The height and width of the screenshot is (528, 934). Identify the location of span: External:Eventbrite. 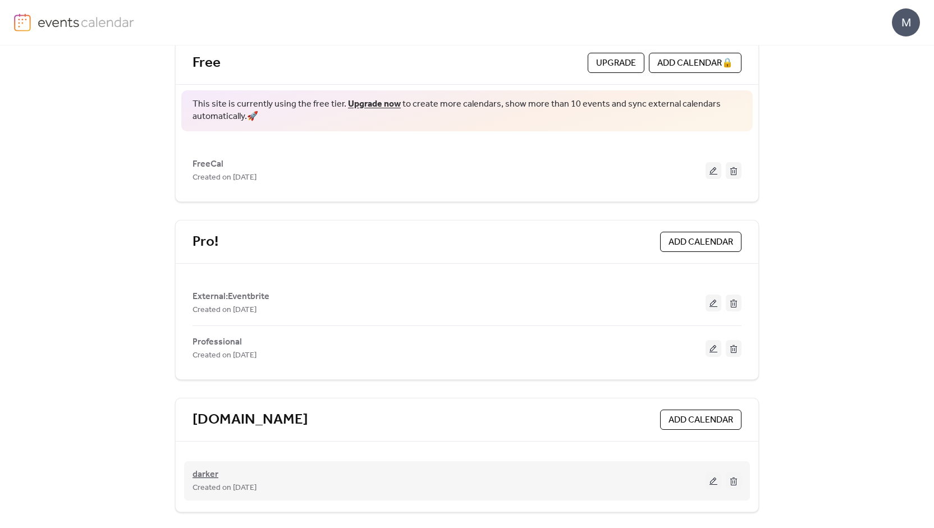
(231, 297).